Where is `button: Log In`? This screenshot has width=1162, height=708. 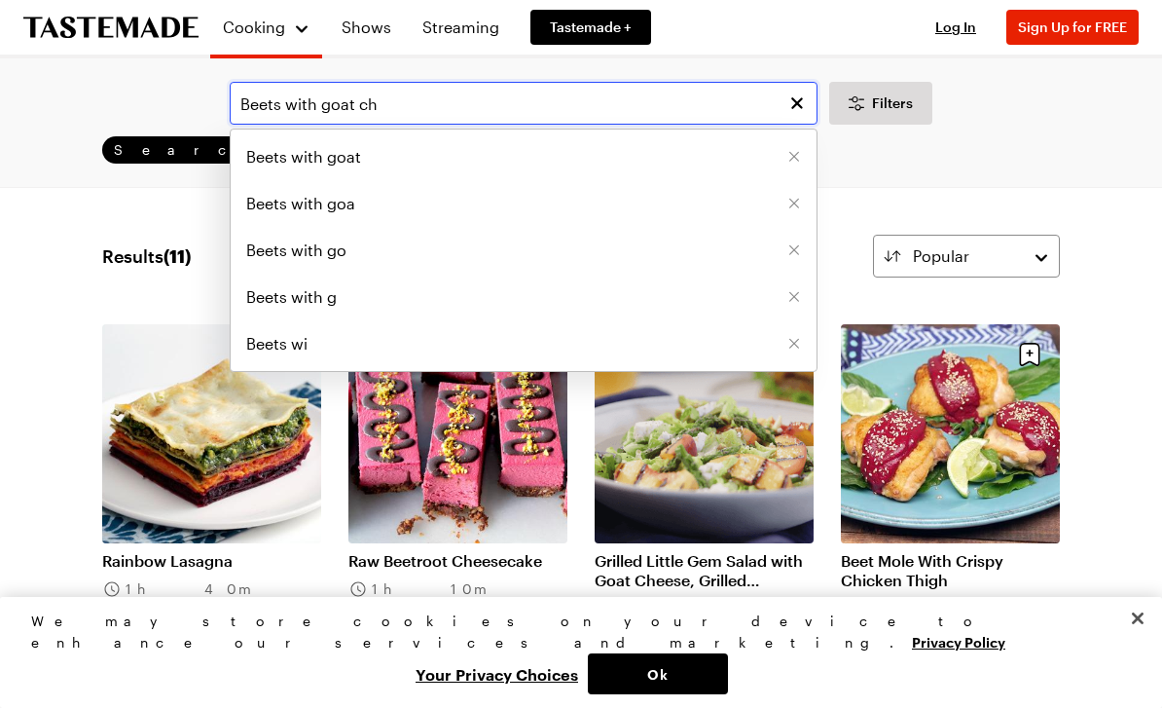
button: Log In is located at coordinates (956, 27).